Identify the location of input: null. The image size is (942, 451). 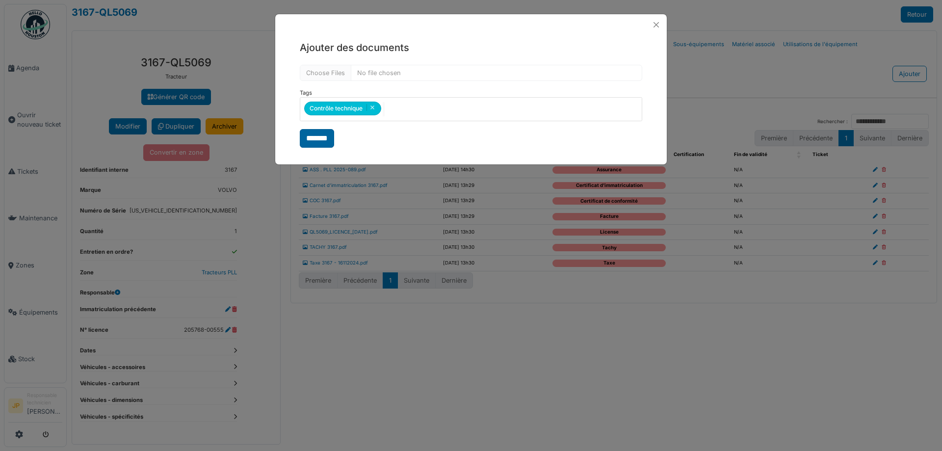
(384, 109).